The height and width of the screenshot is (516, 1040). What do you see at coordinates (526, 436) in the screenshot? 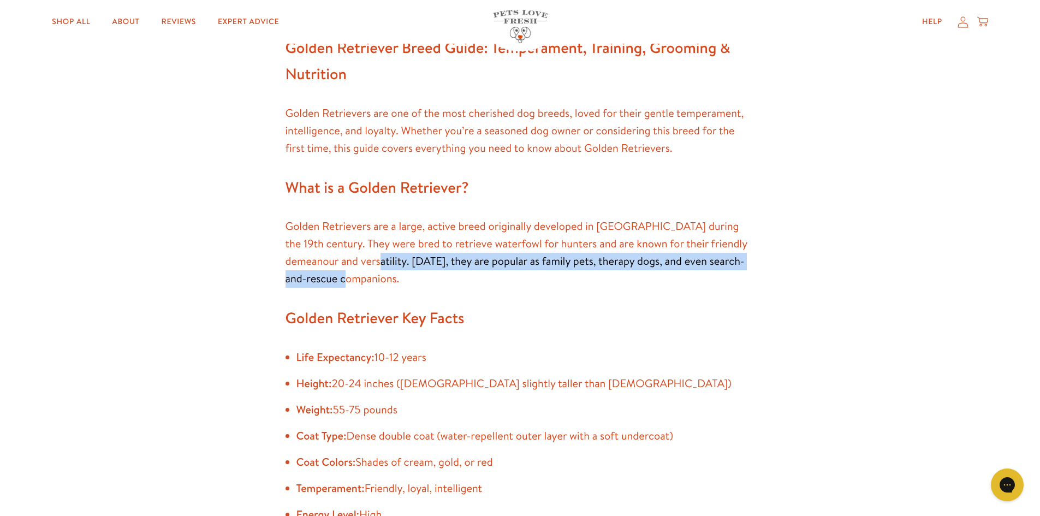
I see `li: Dense double coat (water-repellent outer layer with a soft undercoat)` at bounding box center [526, 436].